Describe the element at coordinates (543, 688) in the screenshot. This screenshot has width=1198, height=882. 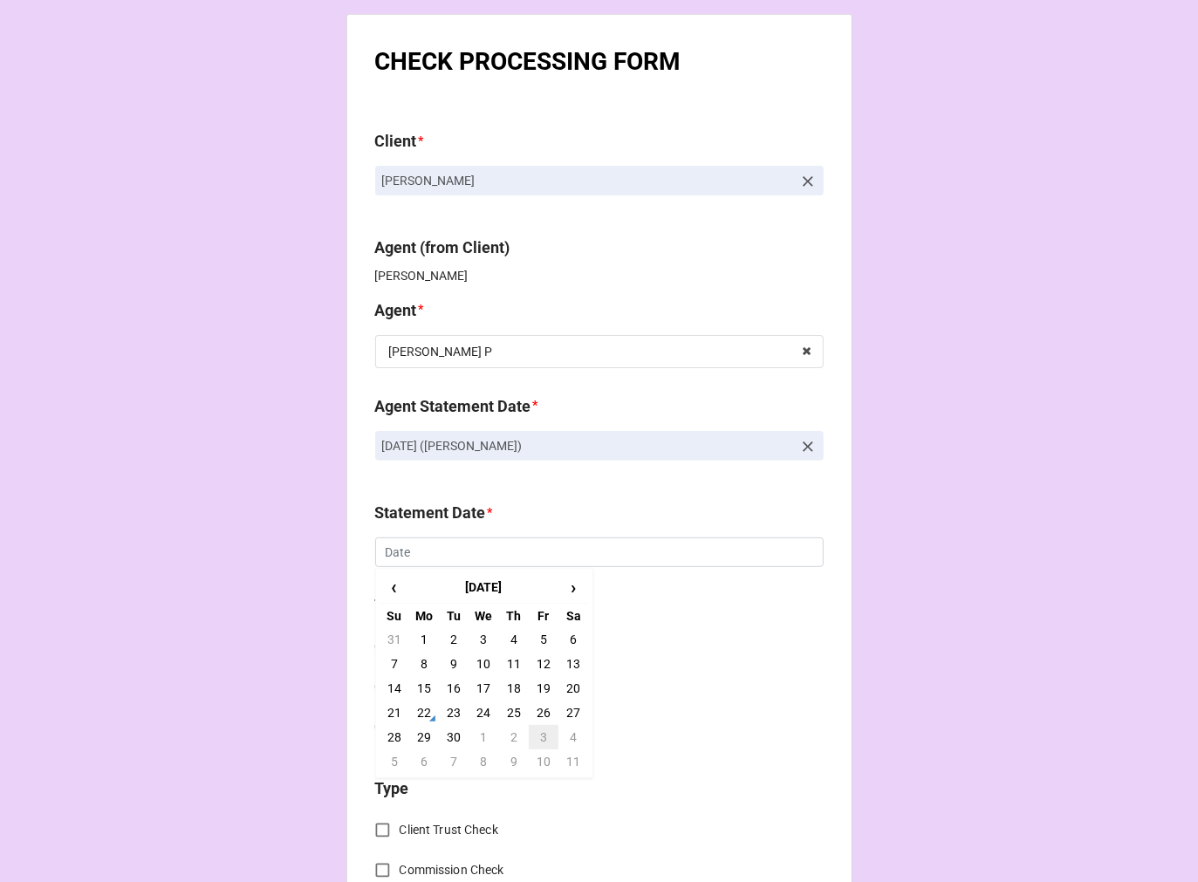
I see `td: 19` at that location.